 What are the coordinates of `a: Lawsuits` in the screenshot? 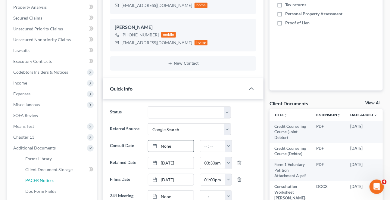 It's located at (52, 51).